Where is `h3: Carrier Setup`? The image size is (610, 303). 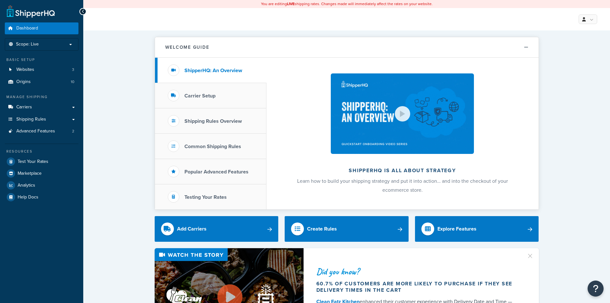 h3: Carrier Setup is located at coordinates (200, 96).